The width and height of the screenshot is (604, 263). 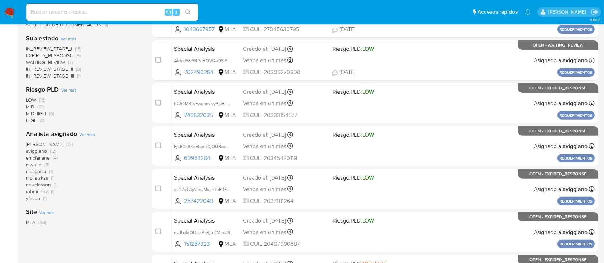 I want to click on span: s, so click(x=176, y=12).